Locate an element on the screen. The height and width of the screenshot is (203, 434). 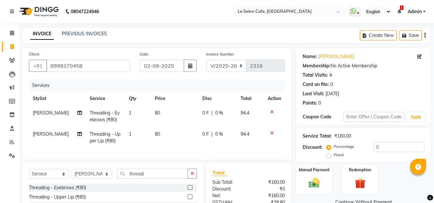
span: Admin is located at coordinates (415, 12).